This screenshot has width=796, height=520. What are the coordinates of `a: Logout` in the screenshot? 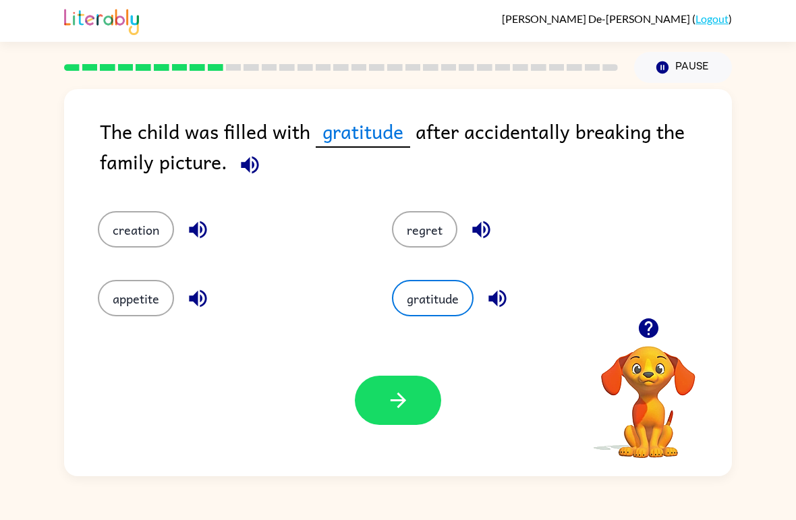 It's located at (712, 18).